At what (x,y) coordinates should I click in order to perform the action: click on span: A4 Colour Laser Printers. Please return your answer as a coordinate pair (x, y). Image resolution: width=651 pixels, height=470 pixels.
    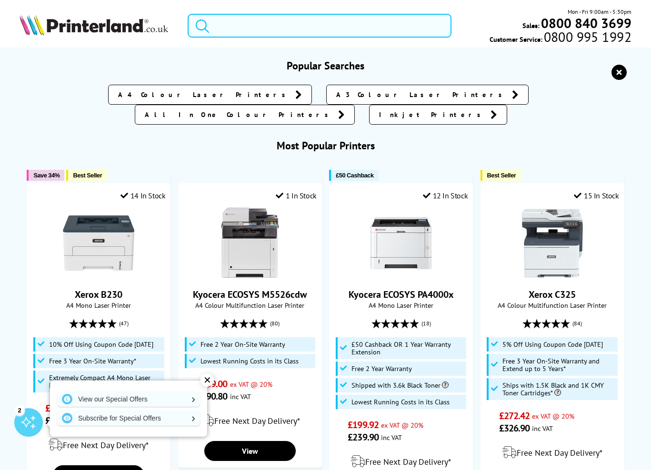
    Looking at the image, I should click on (204, 95).